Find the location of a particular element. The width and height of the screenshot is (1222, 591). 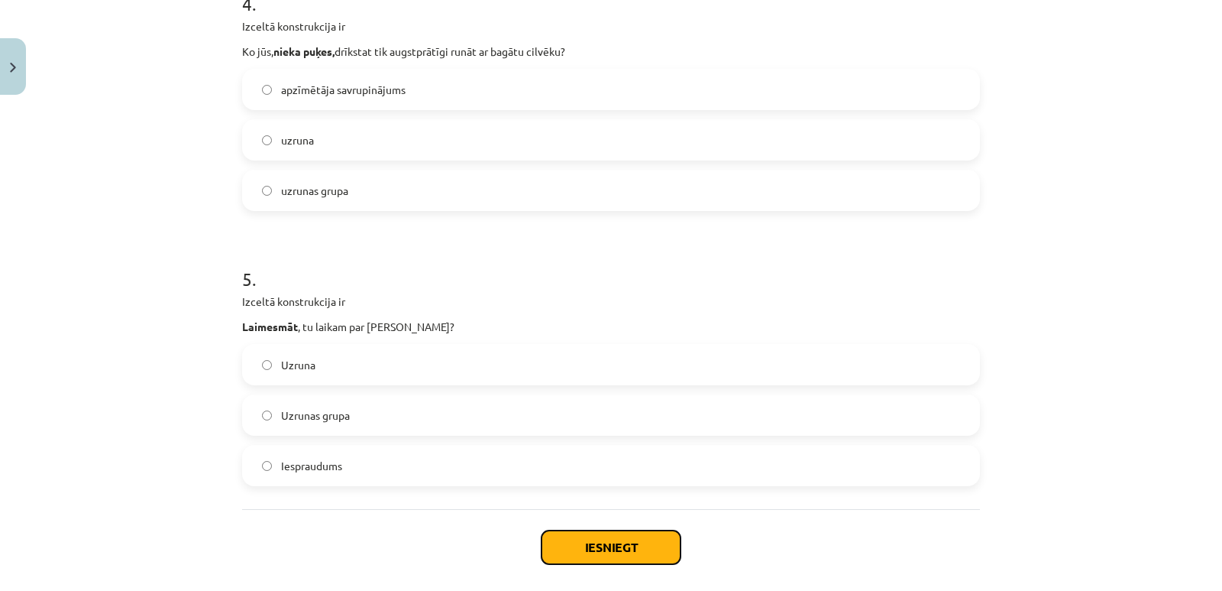

button: Iesniegt is located at coordinates (611, 547).